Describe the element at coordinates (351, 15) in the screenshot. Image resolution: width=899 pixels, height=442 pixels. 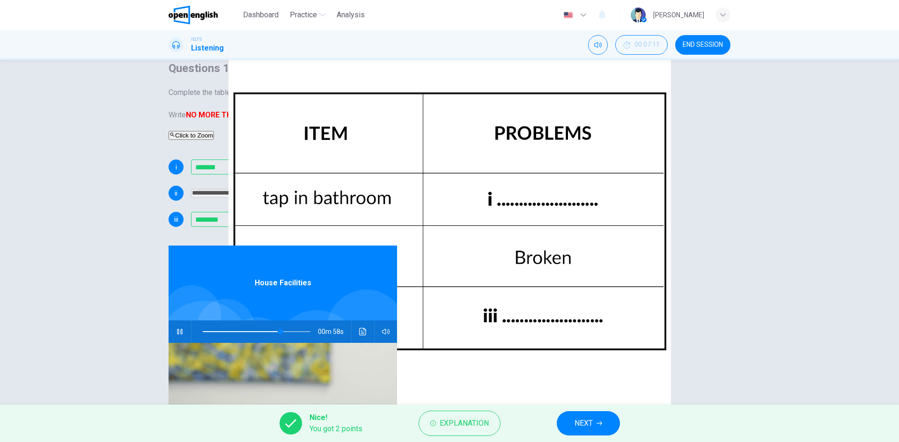
I see `a: Analysis` at that location.